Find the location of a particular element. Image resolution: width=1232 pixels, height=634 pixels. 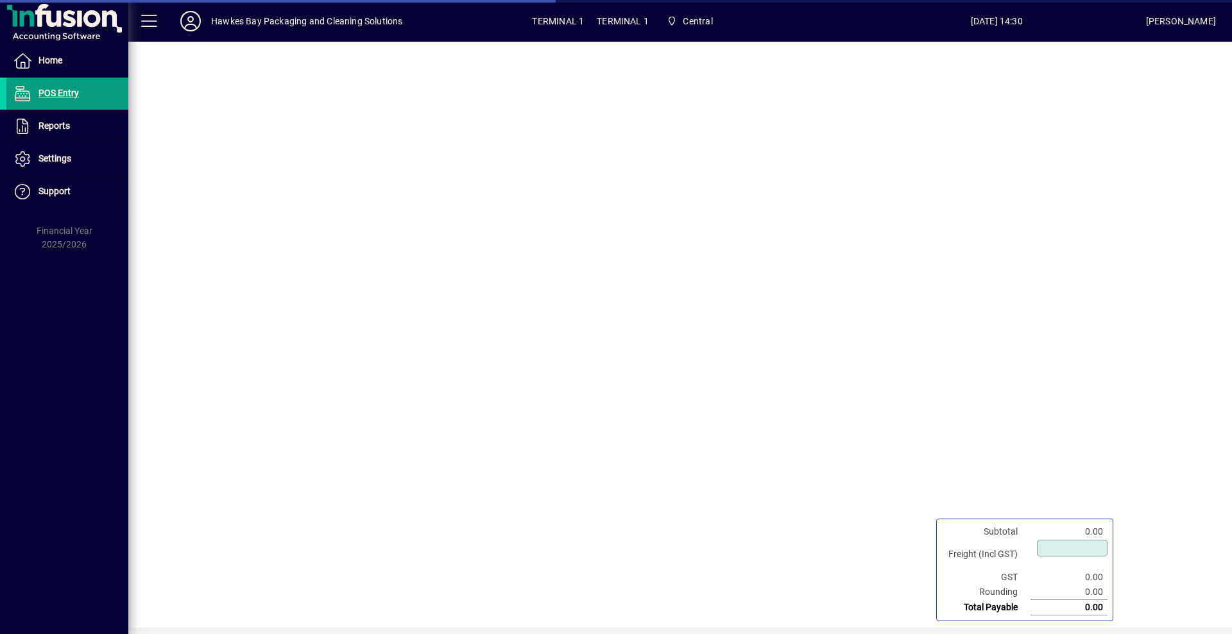

td: GST is located at coordinates (986, 577).